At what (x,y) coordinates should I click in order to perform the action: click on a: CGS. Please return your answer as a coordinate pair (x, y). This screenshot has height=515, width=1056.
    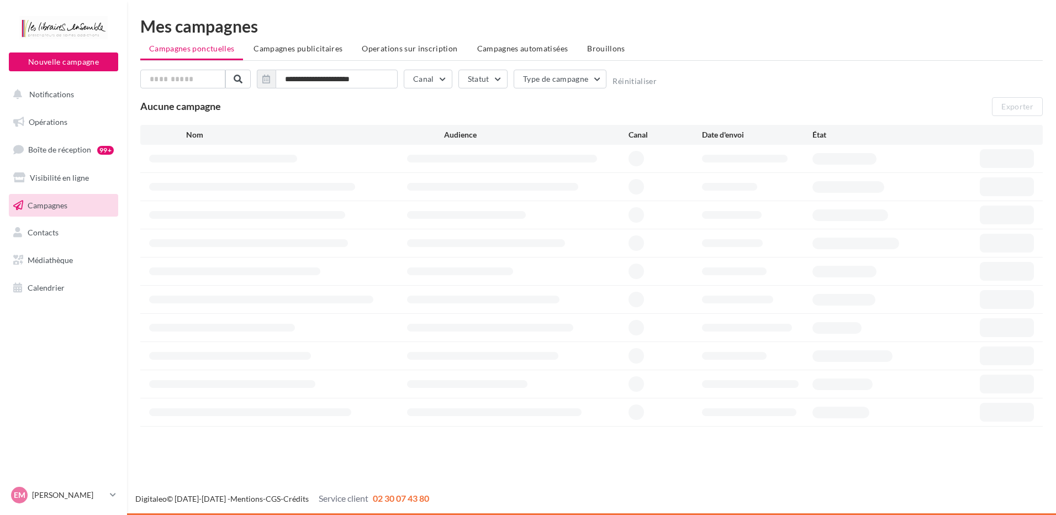
    Looking at the image, I should click on (273, 498).